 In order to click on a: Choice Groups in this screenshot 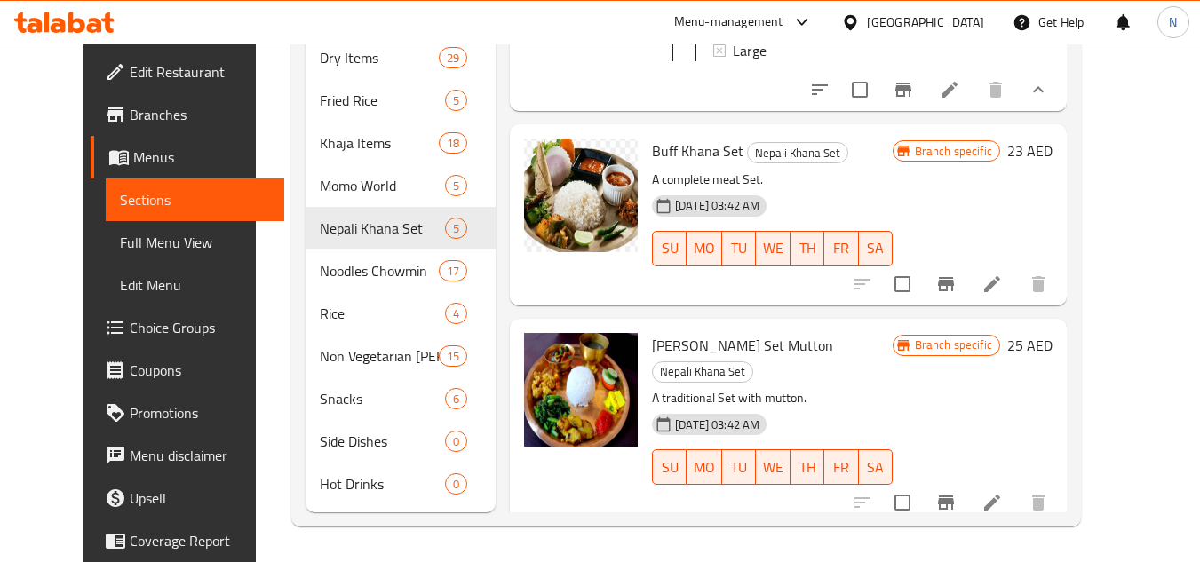, I will do `click(187, 328)`.